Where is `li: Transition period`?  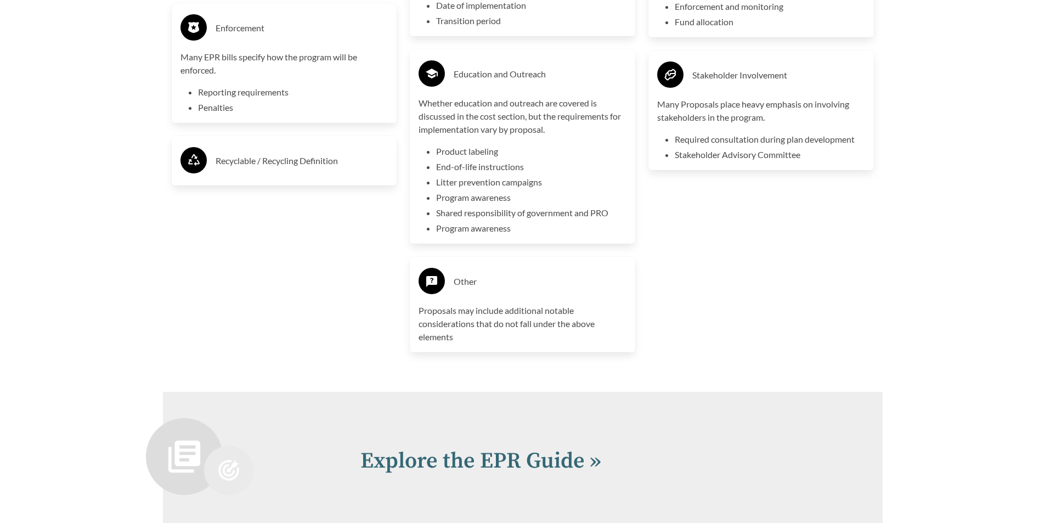
li: Transition period is located at coordinates (531, 21).